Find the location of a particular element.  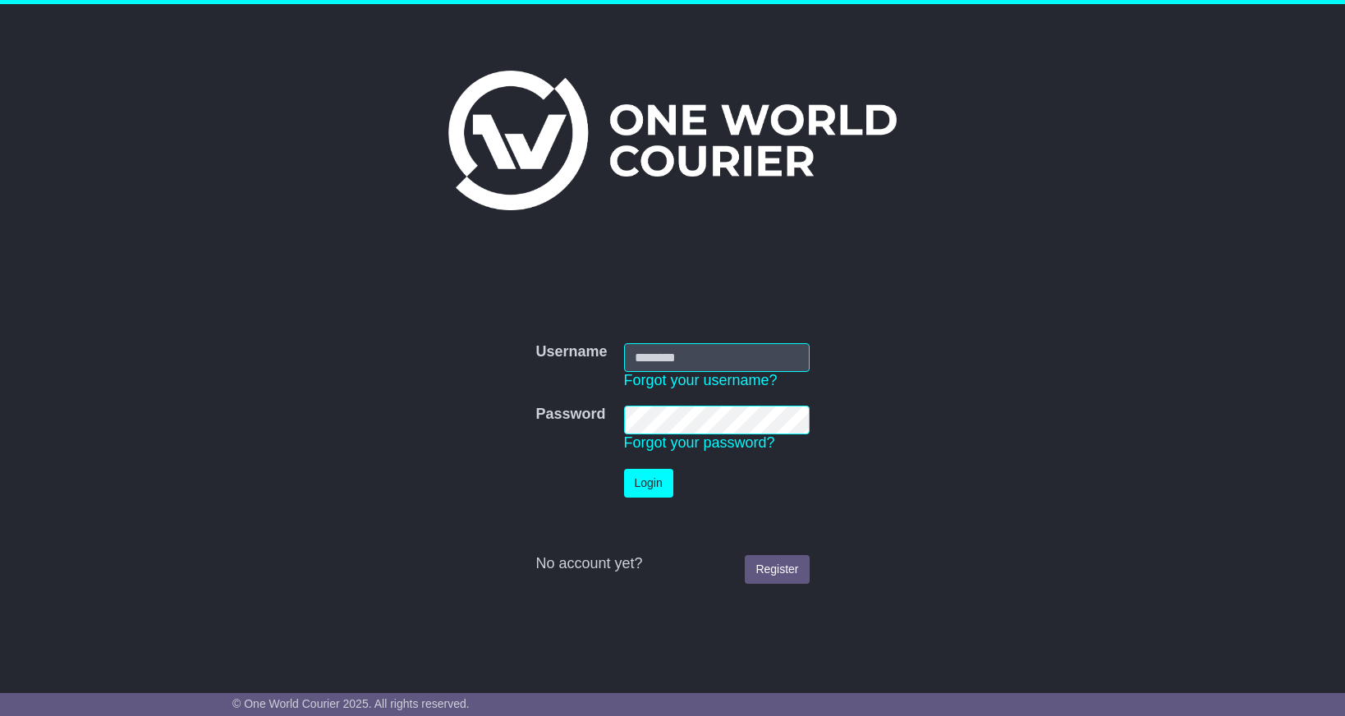

label: Username is located at coordinates (571, 352).